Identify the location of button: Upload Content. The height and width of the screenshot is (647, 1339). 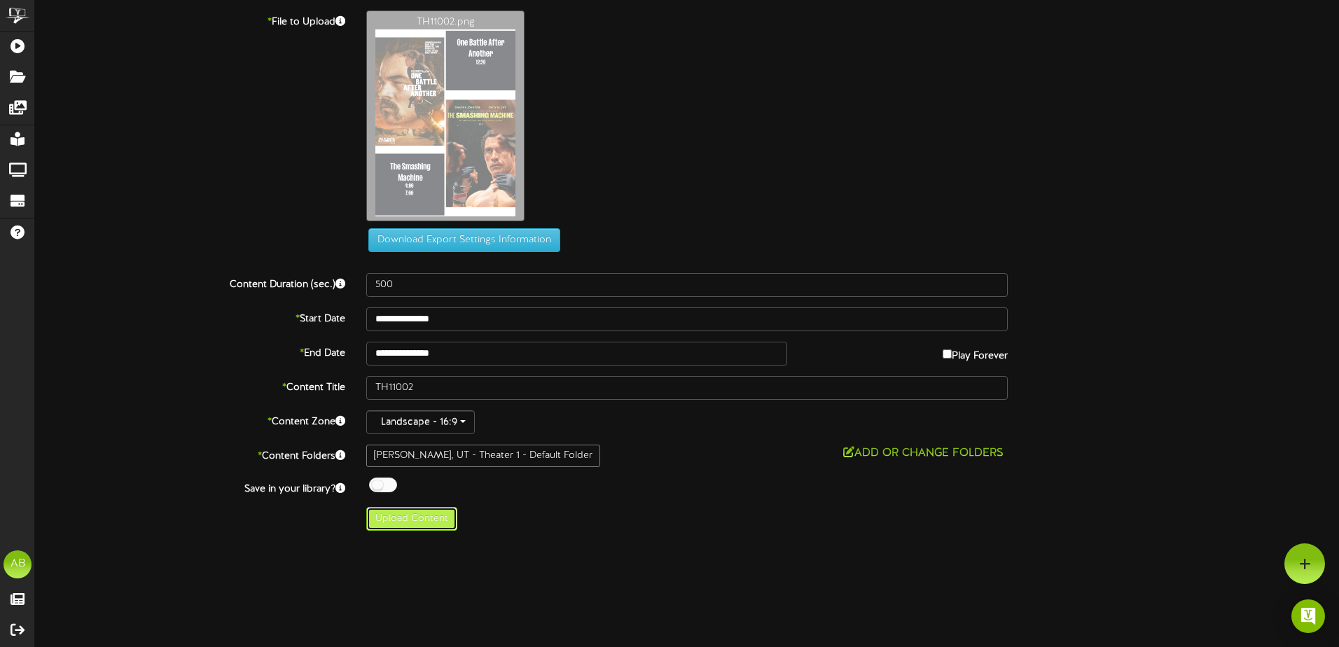
(412, 519).